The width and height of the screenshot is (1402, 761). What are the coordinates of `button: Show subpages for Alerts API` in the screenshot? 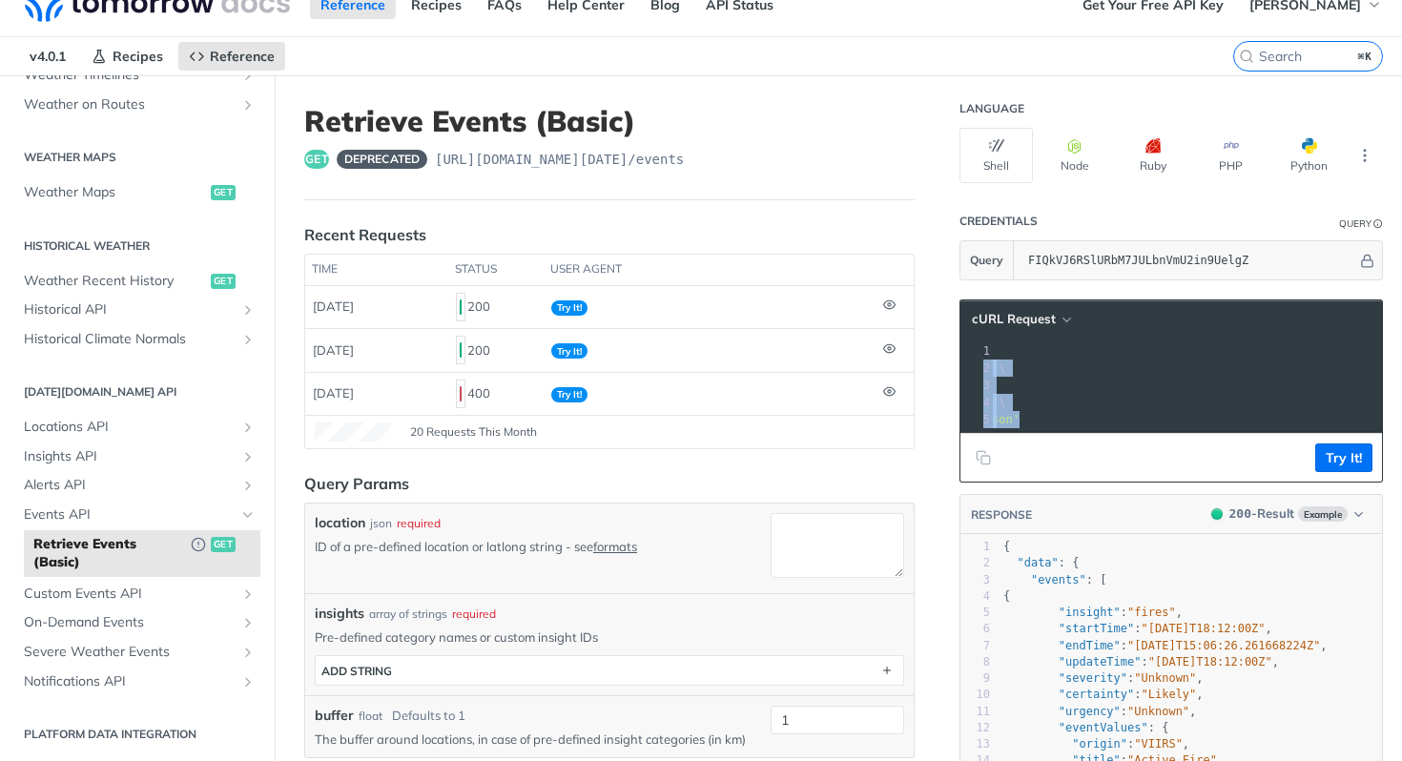 It's located at (248, 485).